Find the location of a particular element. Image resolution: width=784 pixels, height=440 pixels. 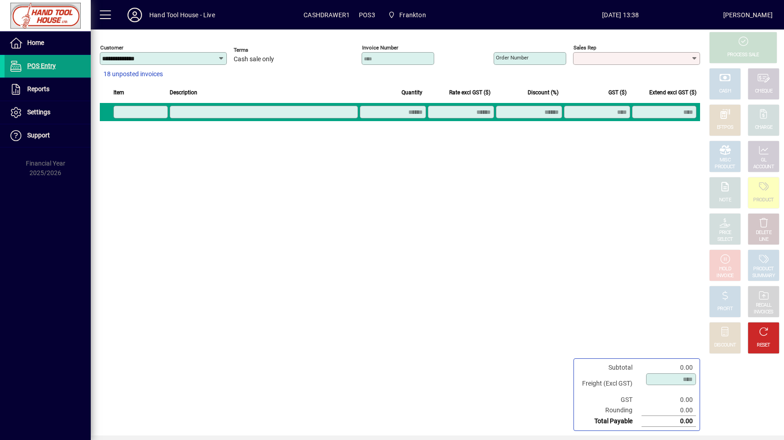

div: INVOICE is located at coordinates (725, 276).